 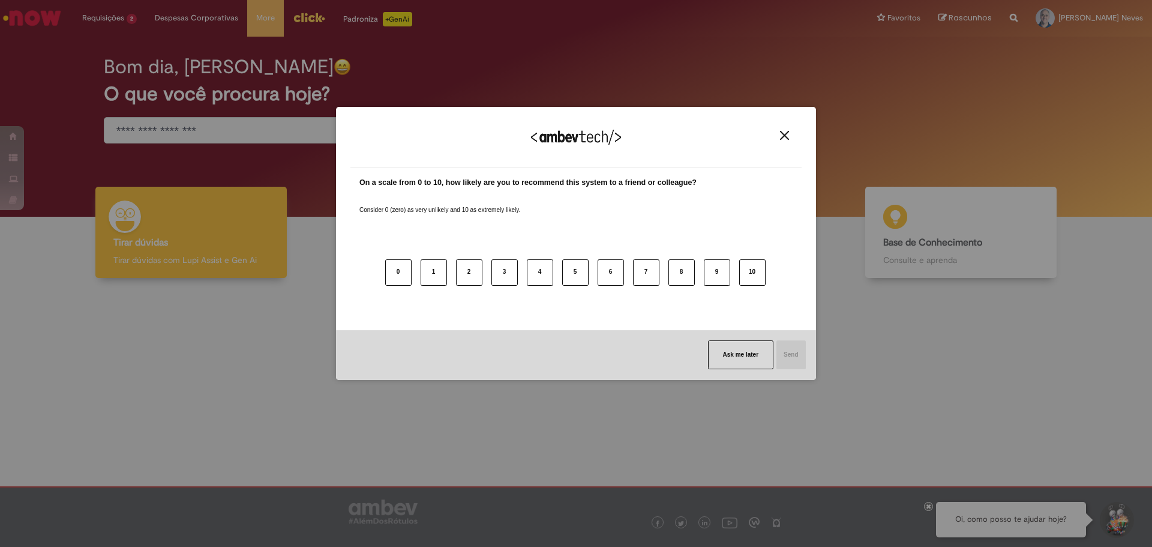 I want to click on img: Logo Ambevtech, so click(x=576, y=137).